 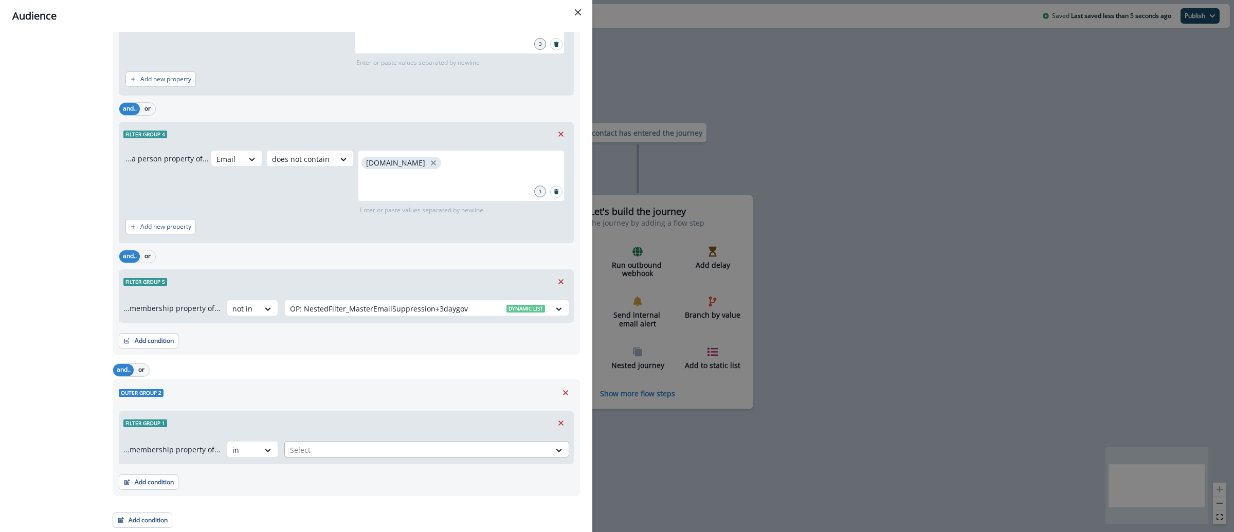 What do you see at coordinates (145, 134) in the screenshot?
I see `span: Filter group 4` at bounding box center [145, 134].